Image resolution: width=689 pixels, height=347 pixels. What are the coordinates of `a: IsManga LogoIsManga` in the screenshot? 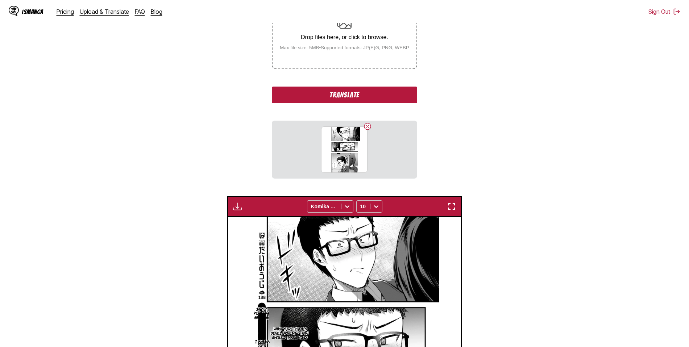 It's located at (33, 12).